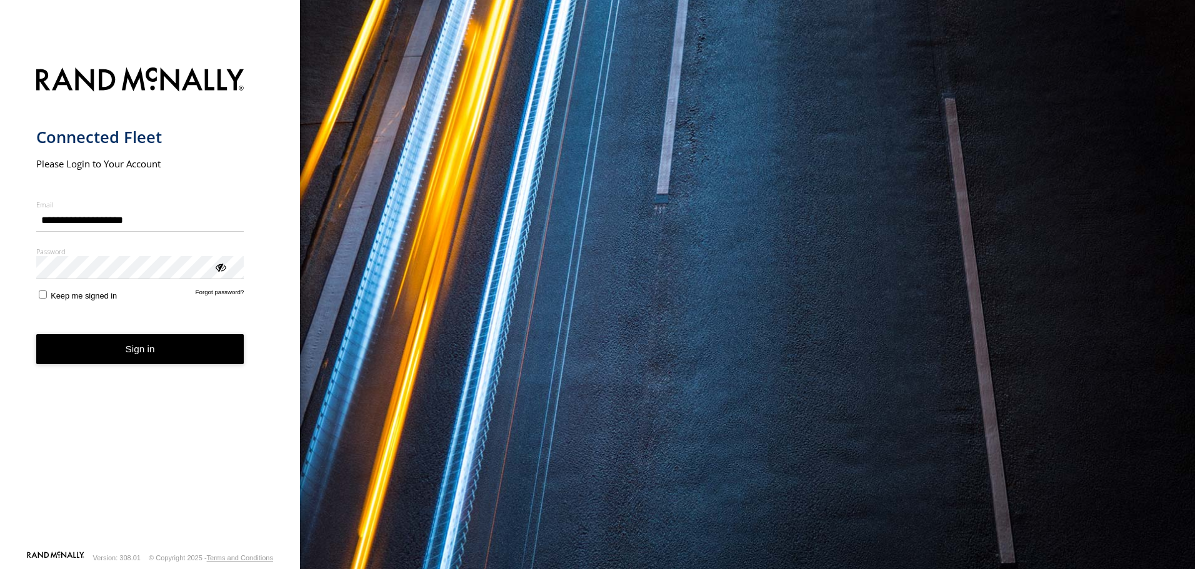 The width and height of the screenshot is (1195, 569). I want to click on label: Password, so click(140, 251).